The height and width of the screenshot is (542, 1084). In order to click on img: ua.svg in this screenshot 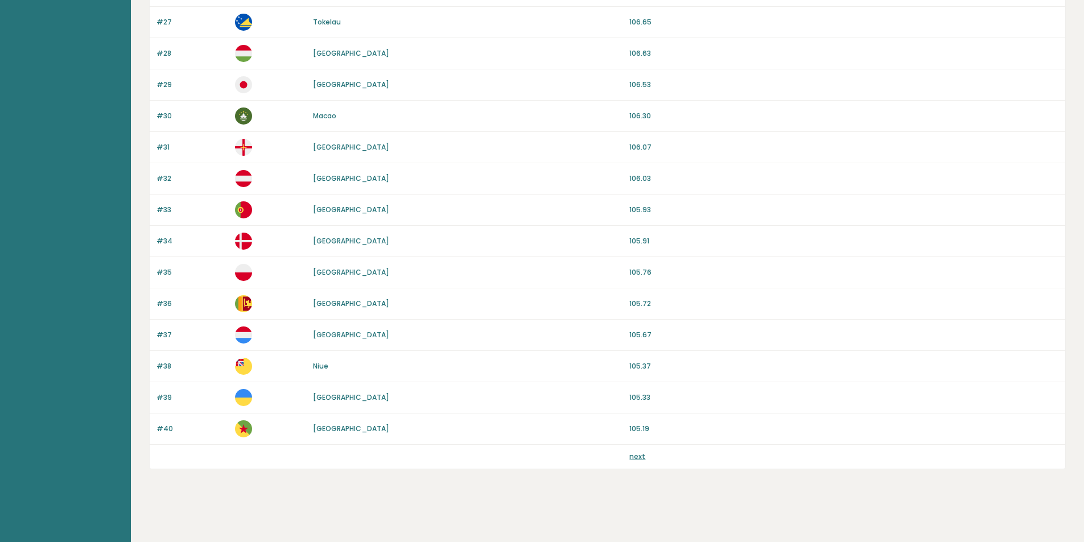, I will do `click(244, 398)`.